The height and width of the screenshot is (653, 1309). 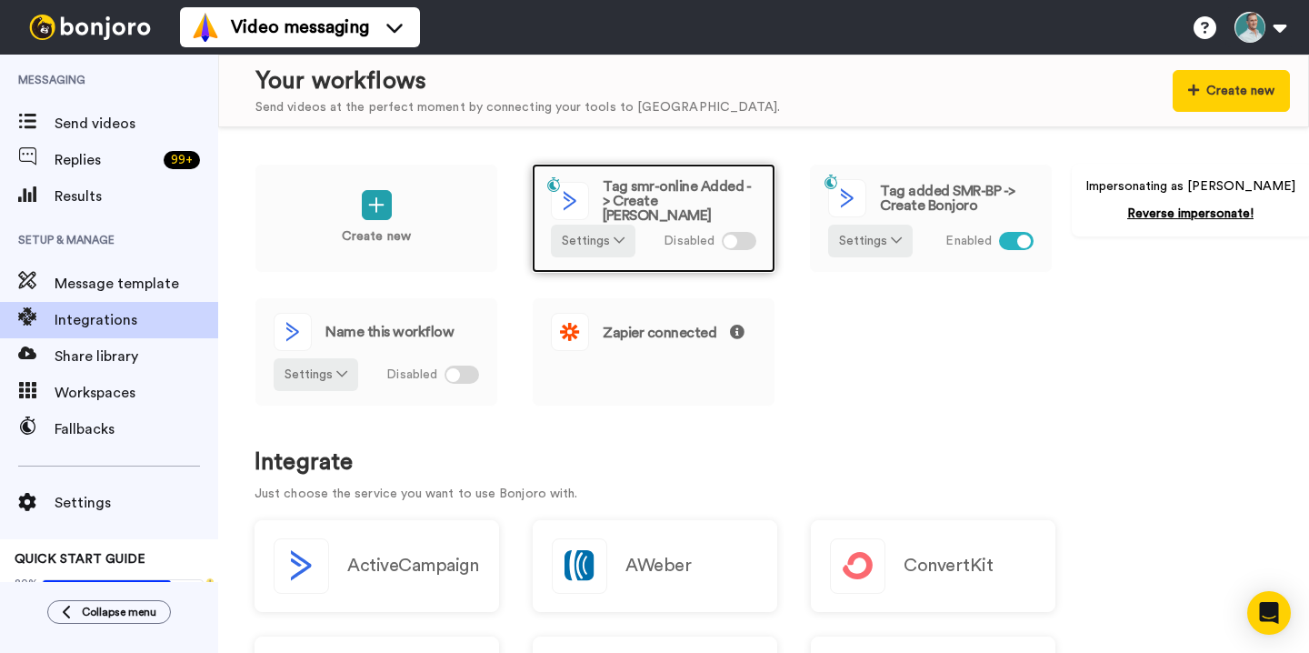 I want to click on div: Your workflows, so click(x=517, y=81).